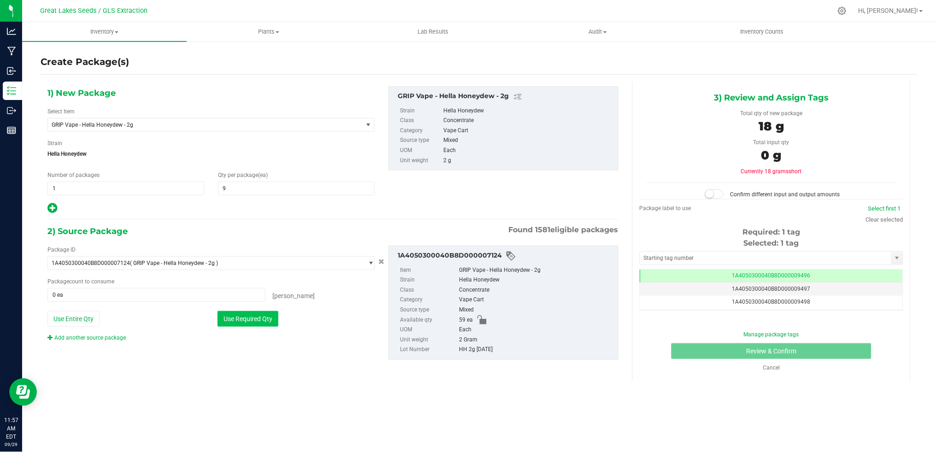 The height and width of the screenshot is (452, 936). I want to click on button: Use Required Qty, so click(248, 319).